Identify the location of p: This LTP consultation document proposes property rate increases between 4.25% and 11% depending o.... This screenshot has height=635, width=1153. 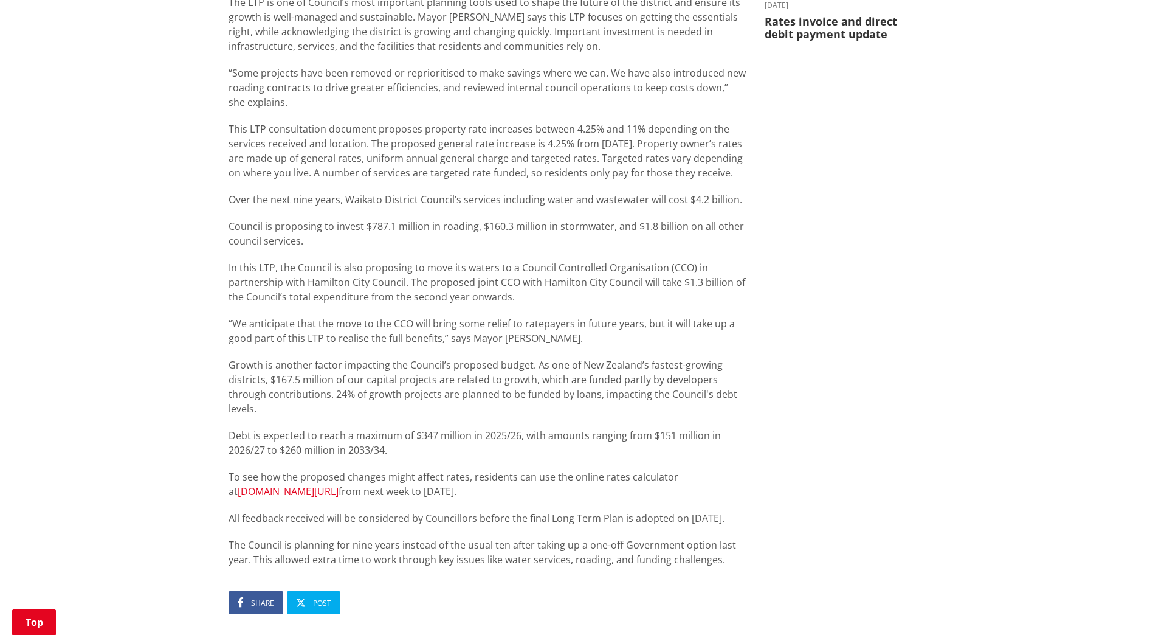
(487, 151).